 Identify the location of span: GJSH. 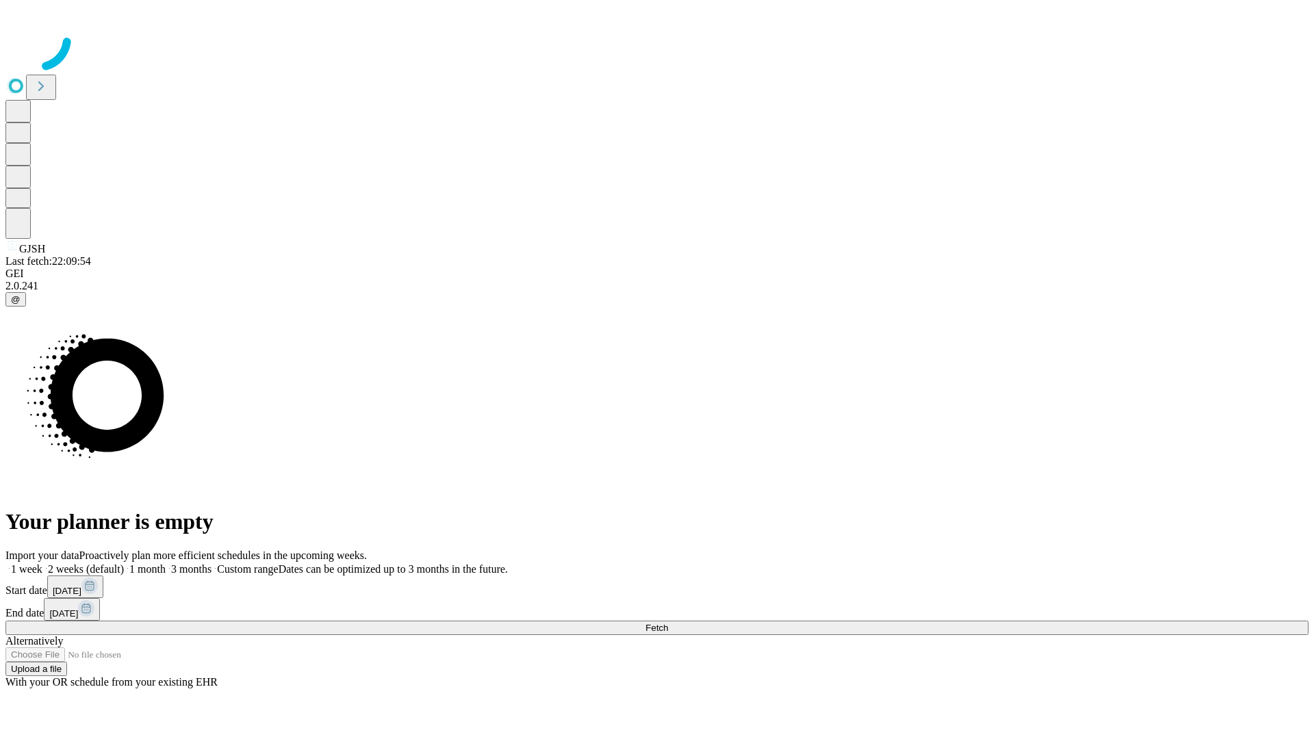
(32, 248).